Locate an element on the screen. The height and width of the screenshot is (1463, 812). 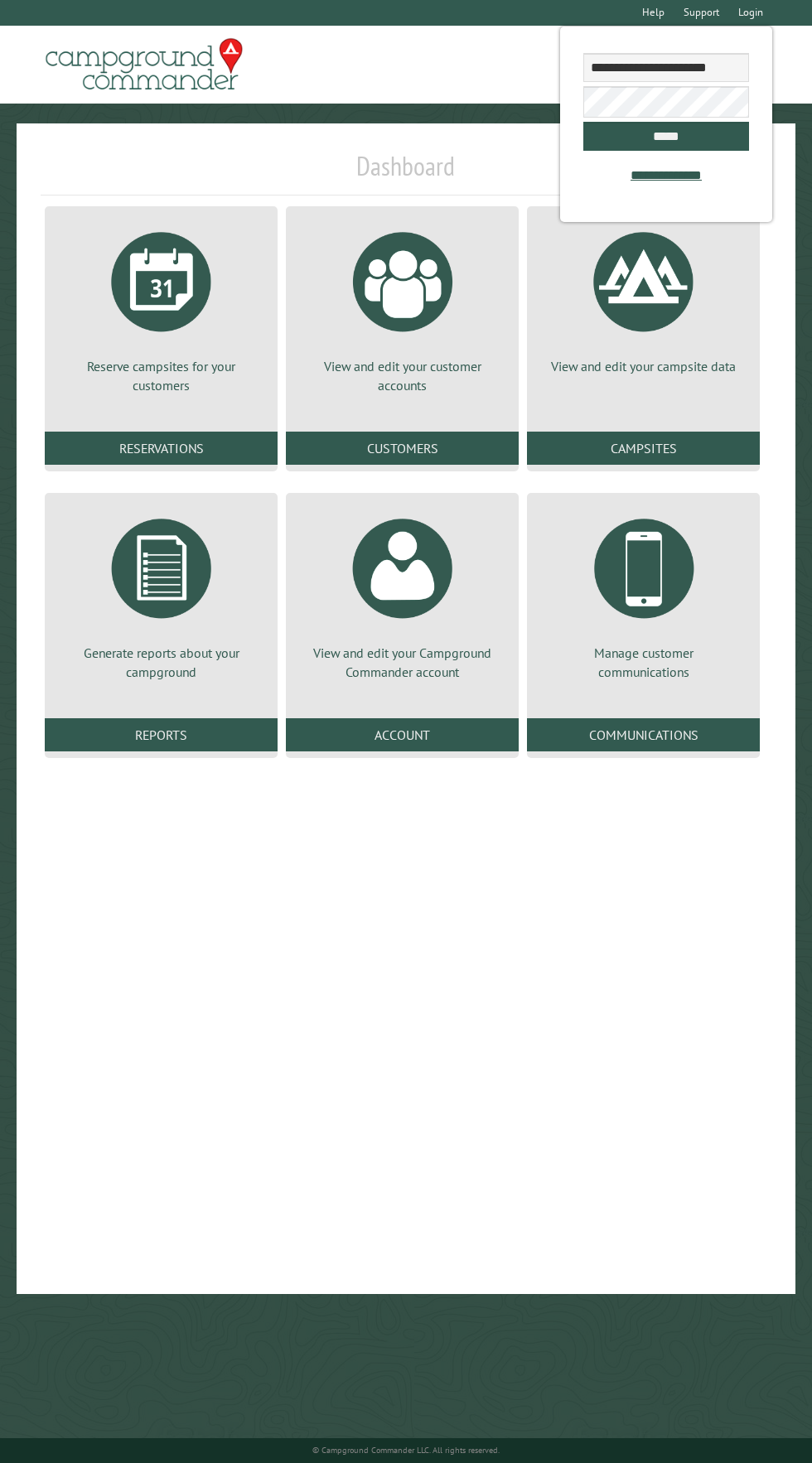
a: Generate reports about your campground is located at coordinates (161, 593).